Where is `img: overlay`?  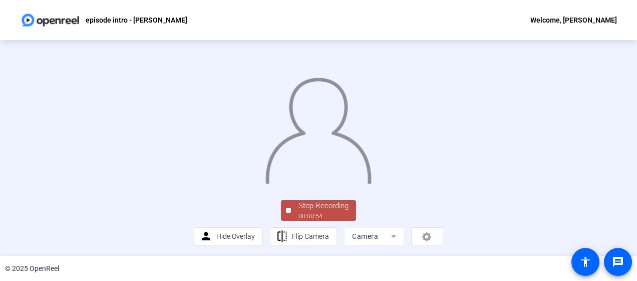
img: overlay is located at coordinates (318, 127).